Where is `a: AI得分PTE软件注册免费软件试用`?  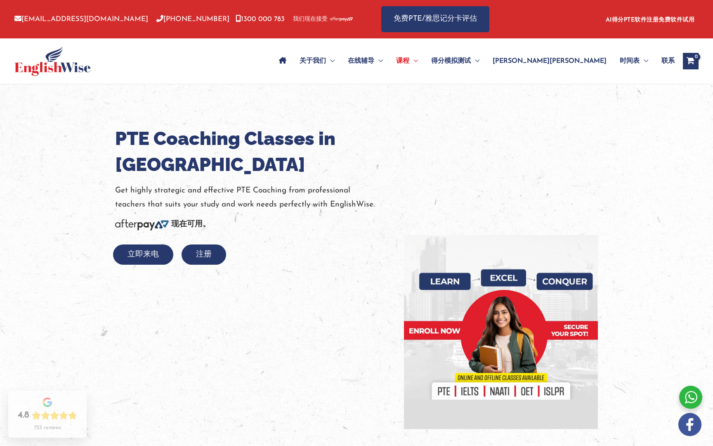
a: AI得分PTE软件注册免费软件试用 is located at coordinates (651, 20).